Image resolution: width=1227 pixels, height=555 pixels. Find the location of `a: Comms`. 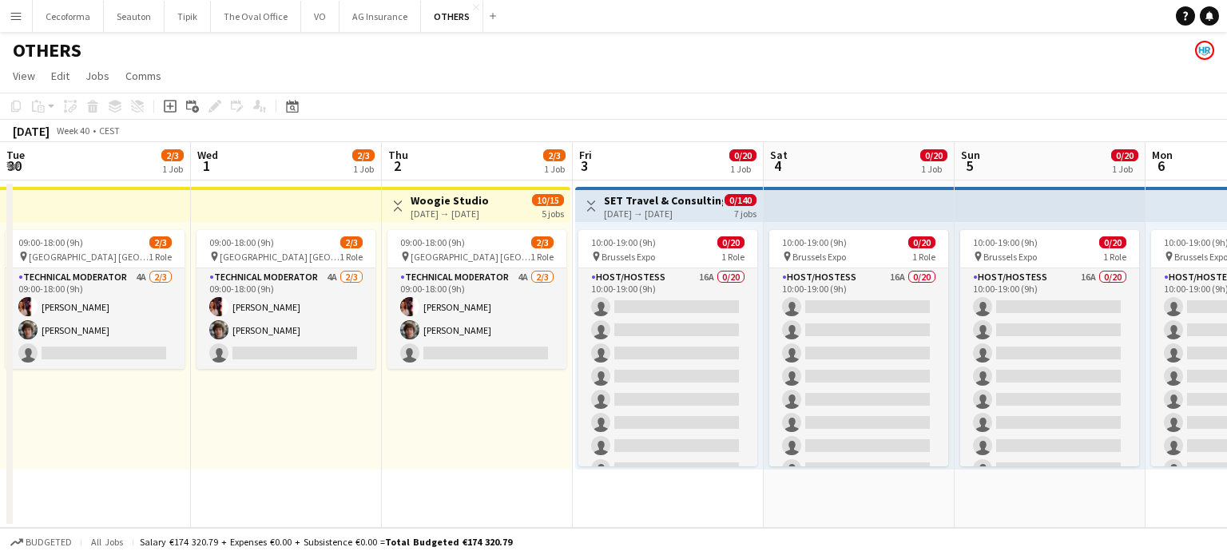

a: Comms is located at coordinates (143, 76).